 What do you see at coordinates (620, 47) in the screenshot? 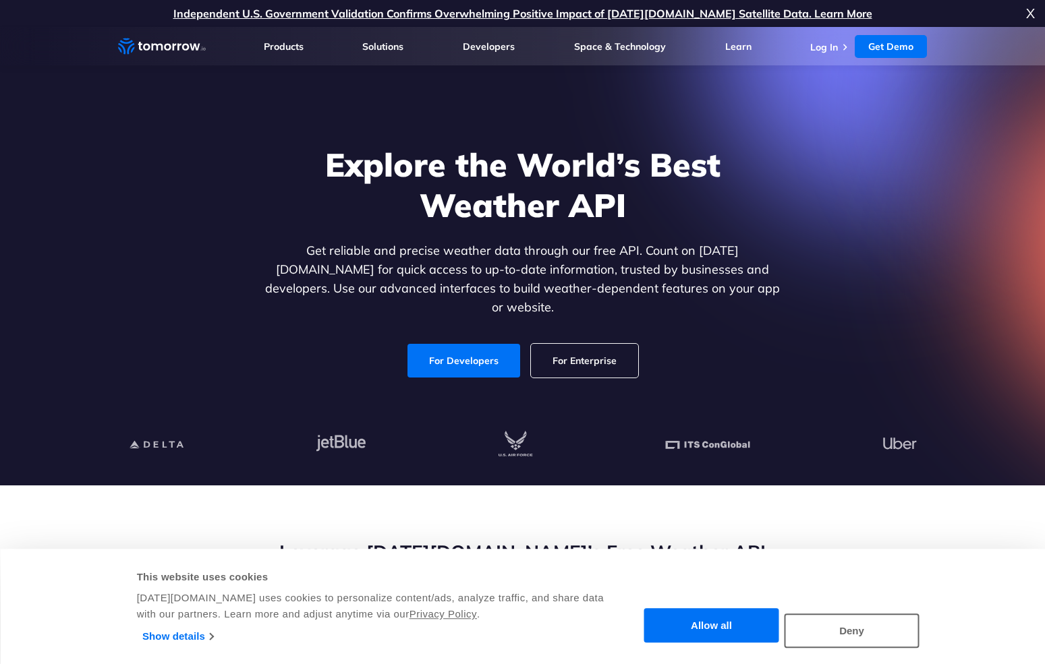
I see `a: Space & Technology` at bounding box center [620, 47].